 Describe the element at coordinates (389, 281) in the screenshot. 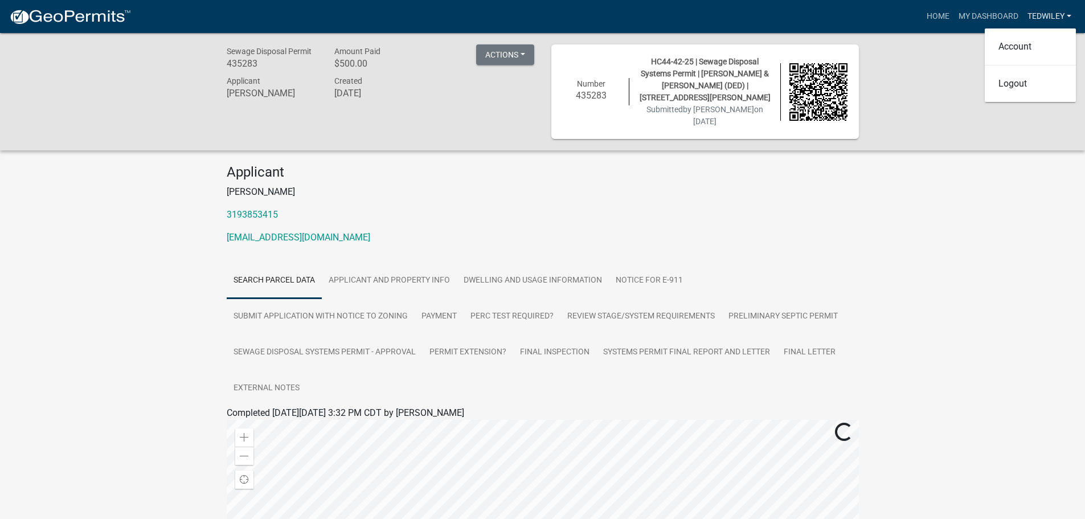

I see `a: Applicant and Property Info` at that location.